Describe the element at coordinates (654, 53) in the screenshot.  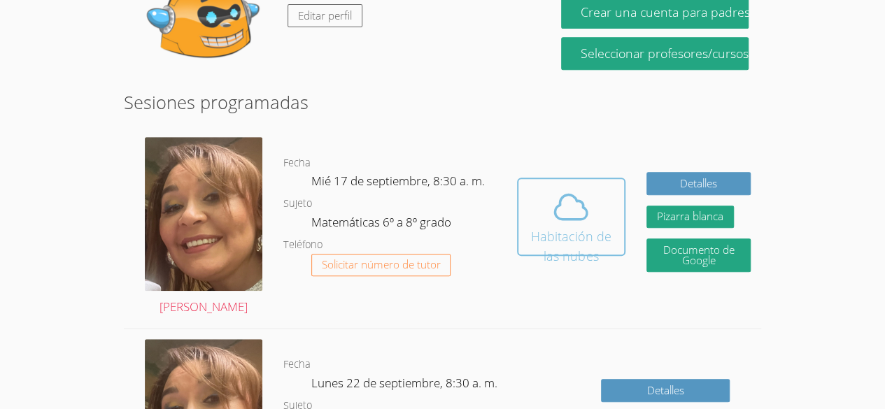
I see `a: Seleccionar profesores/cursos` at that location.